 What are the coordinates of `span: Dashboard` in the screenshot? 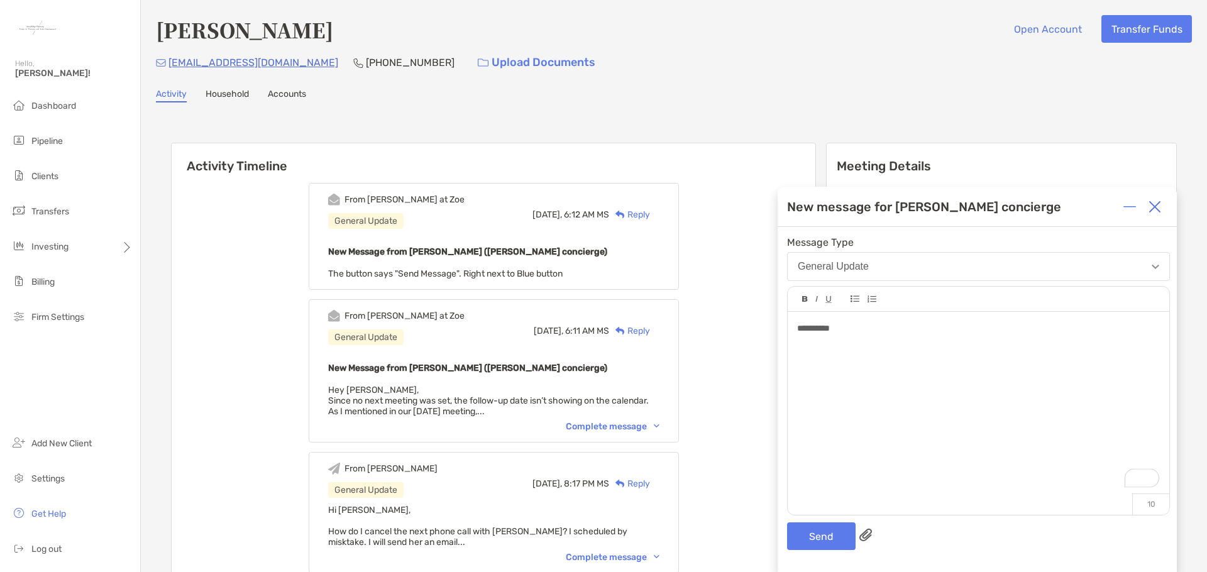 It's located at (53, 106).